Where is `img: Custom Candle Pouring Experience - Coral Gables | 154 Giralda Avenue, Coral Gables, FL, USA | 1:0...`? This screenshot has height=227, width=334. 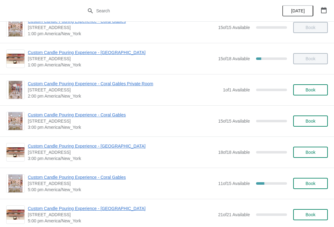 img: Custom Candle Pouring Experience - Coral Gables | 154 Giralda Avenue, Coral Gables, FL, USA | 1:0... is located at coordinates (15, 27).